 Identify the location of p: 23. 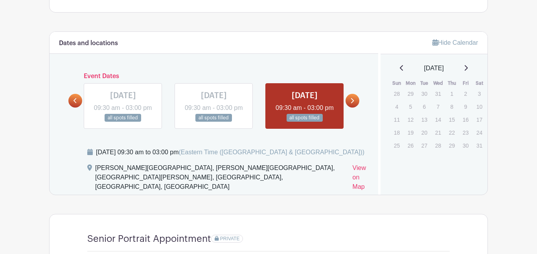
(466, 133).